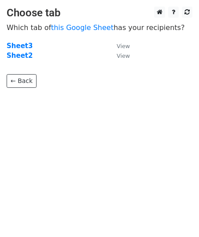 Image resolution: width=199 pixels, height=237 pixels. Describe the element at coordinates (100, 13) in the screenshot. I see `h3: Choose tab` at that location.